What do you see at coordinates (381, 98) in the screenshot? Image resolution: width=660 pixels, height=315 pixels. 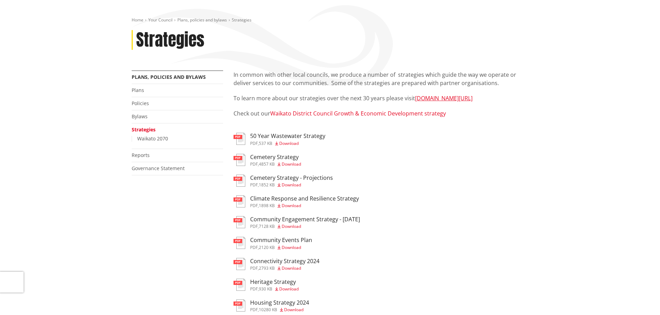 I see `p: To learn more about our strategies over the next 30 years please visit` at bounding box center [381, 98].